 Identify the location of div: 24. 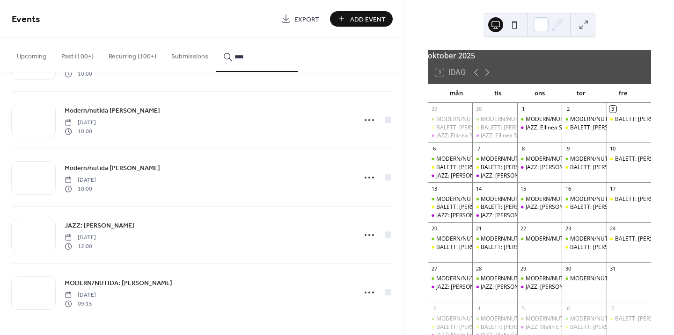
(612, 229).